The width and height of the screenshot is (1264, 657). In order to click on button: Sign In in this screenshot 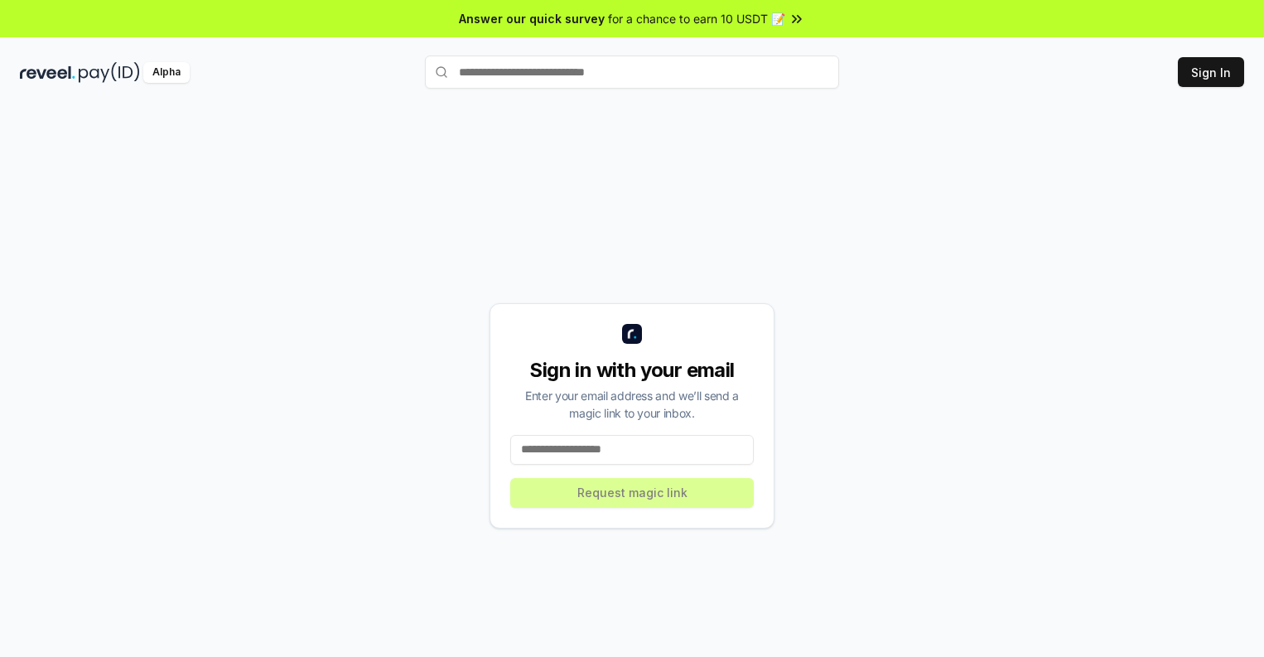, I will do `click(1211, 72)`.